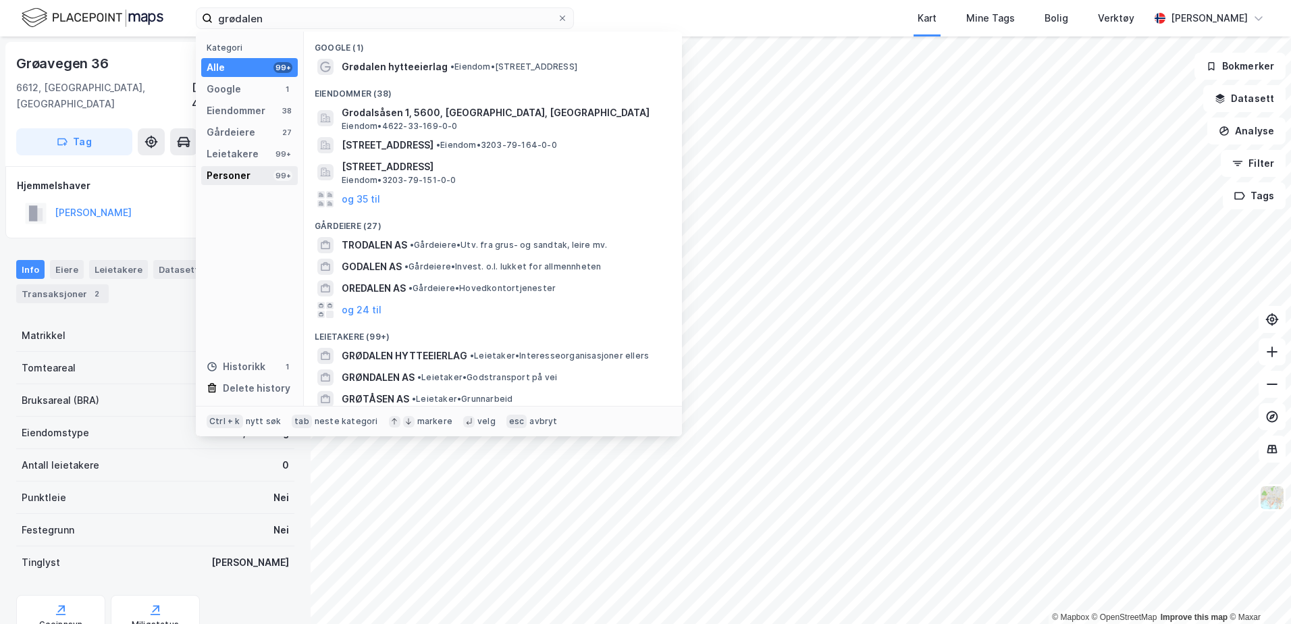  Describe the element at coordinates (361, 199) in the screenshot. I see `button: og 35 til` at that location.